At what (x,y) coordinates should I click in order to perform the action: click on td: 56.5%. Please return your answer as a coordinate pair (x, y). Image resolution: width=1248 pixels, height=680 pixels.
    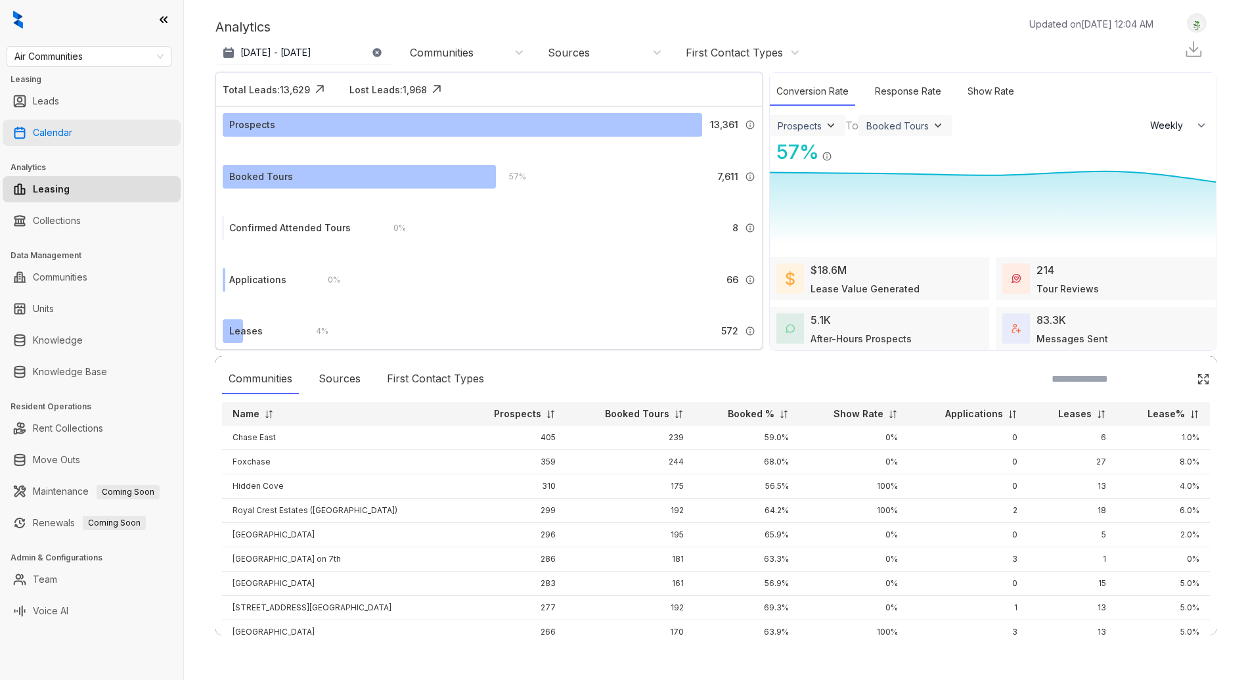
    Looking at the image, I should click on (747, 486).